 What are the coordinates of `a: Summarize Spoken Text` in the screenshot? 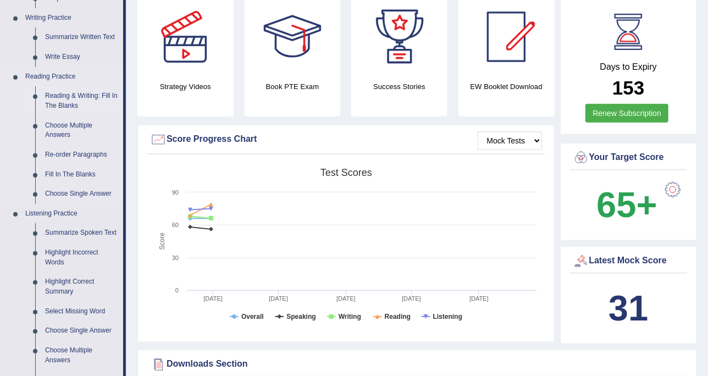 It's located at (81, 233).